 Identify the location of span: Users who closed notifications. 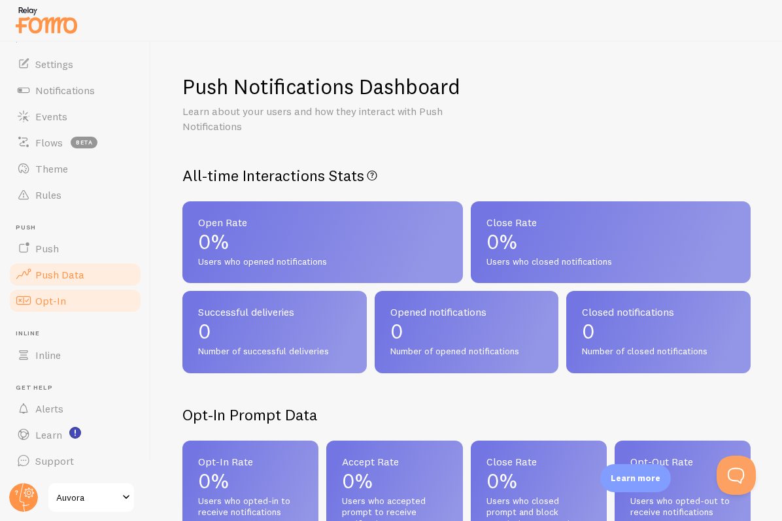
(611, 262).